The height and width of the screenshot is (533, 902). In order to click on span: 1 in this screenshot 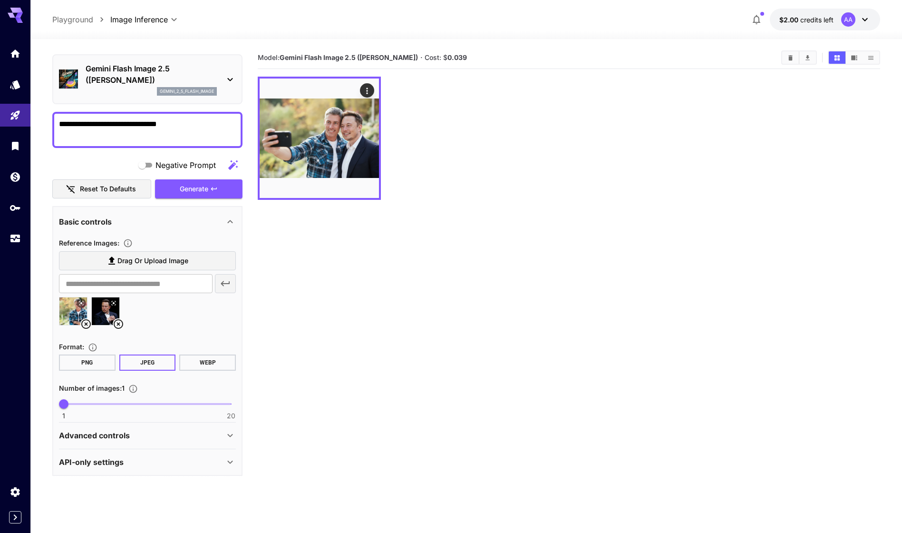, I will do `click(64, 416)`.